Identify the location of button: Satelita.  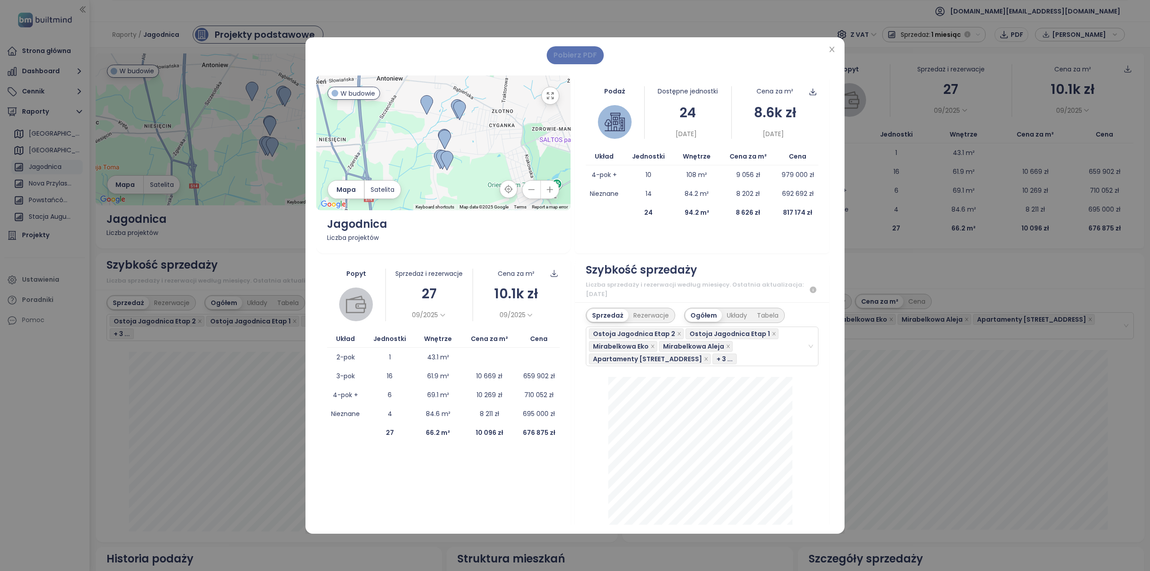
(383, 190).